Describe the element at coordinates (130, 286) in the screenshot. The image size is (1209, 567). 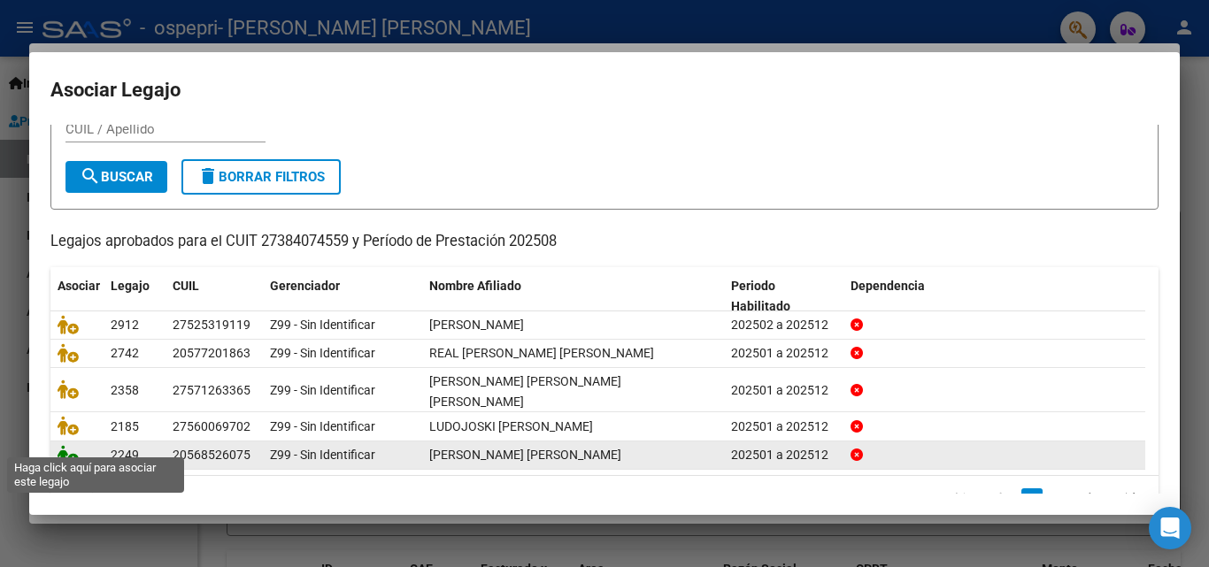
I see `span: Legajo` at that location.